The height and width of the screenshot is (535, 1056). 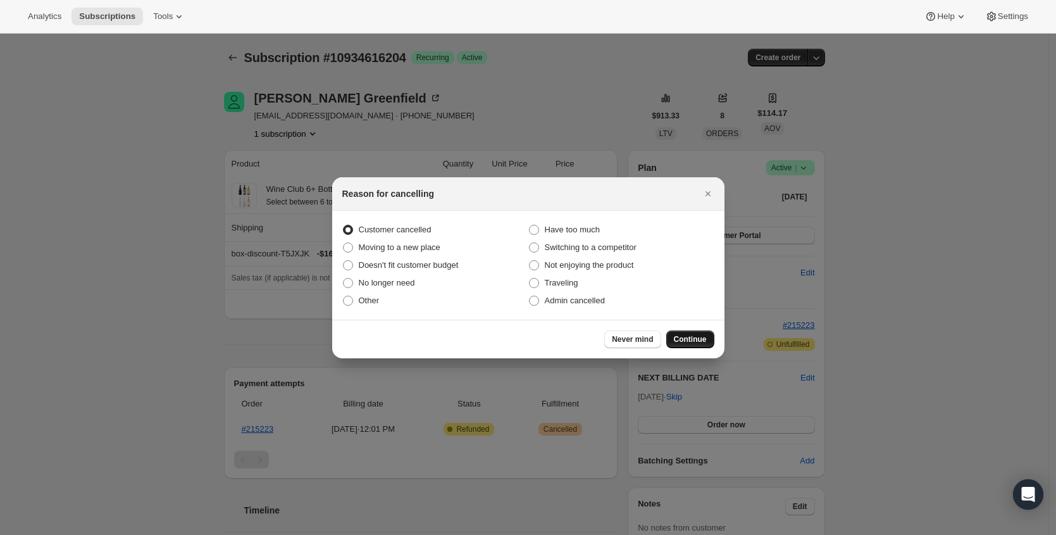 I want to click on button: Settings, so click(x=1007, y=16).